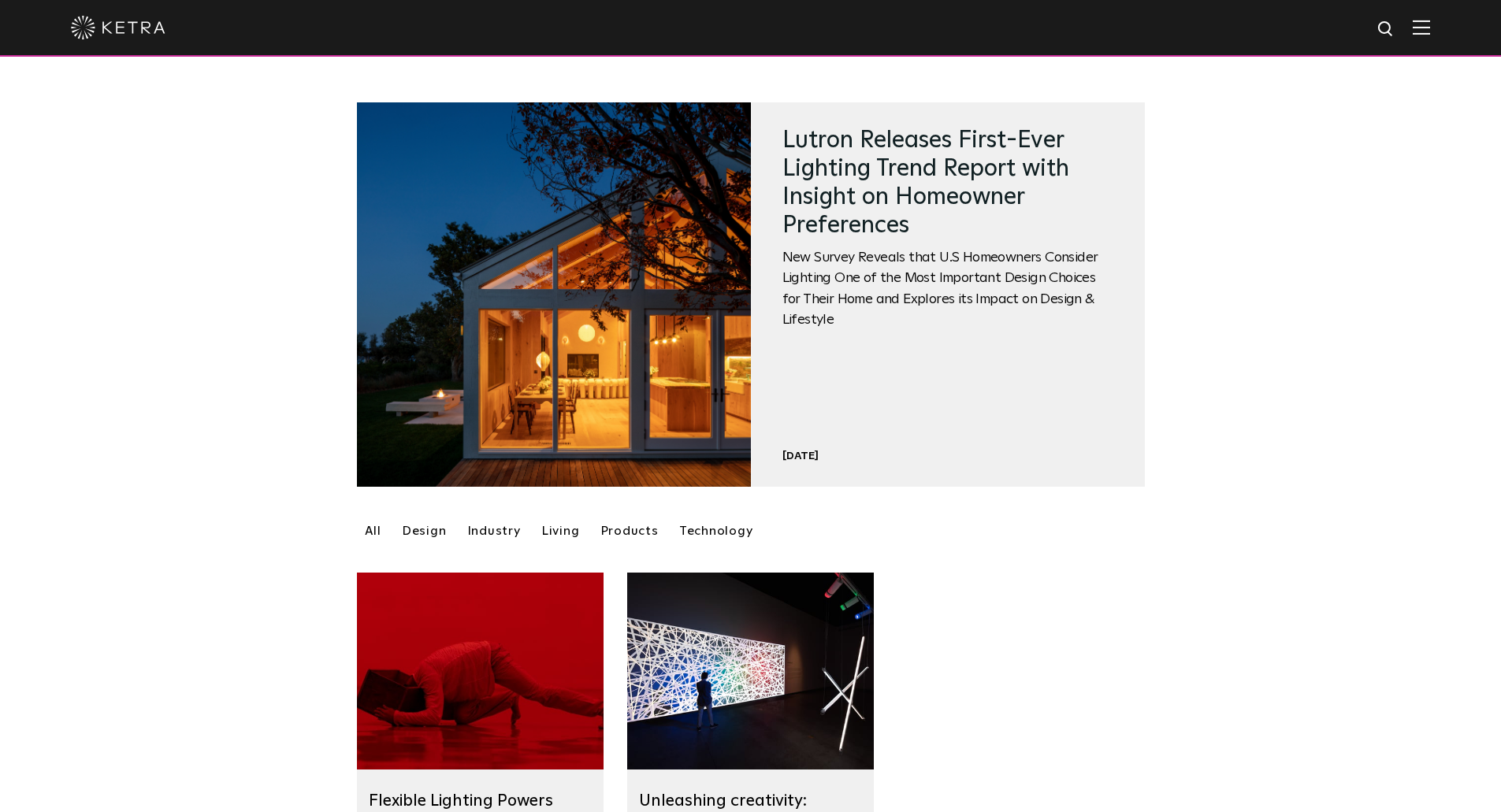 The height and width of the screenshot is (812, 1501). Describe the element at coordinates (118, 28) in the screenshot. I see `img: ketra-logo-2019-white` at that location.